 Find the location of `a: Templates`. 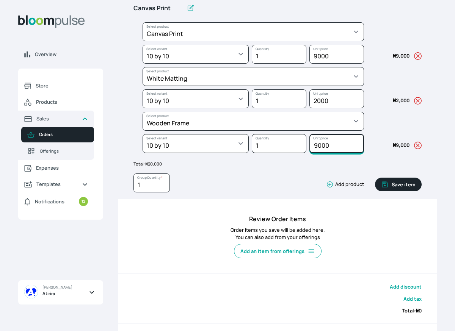

a: Templates is located at coordinates (56, 184).